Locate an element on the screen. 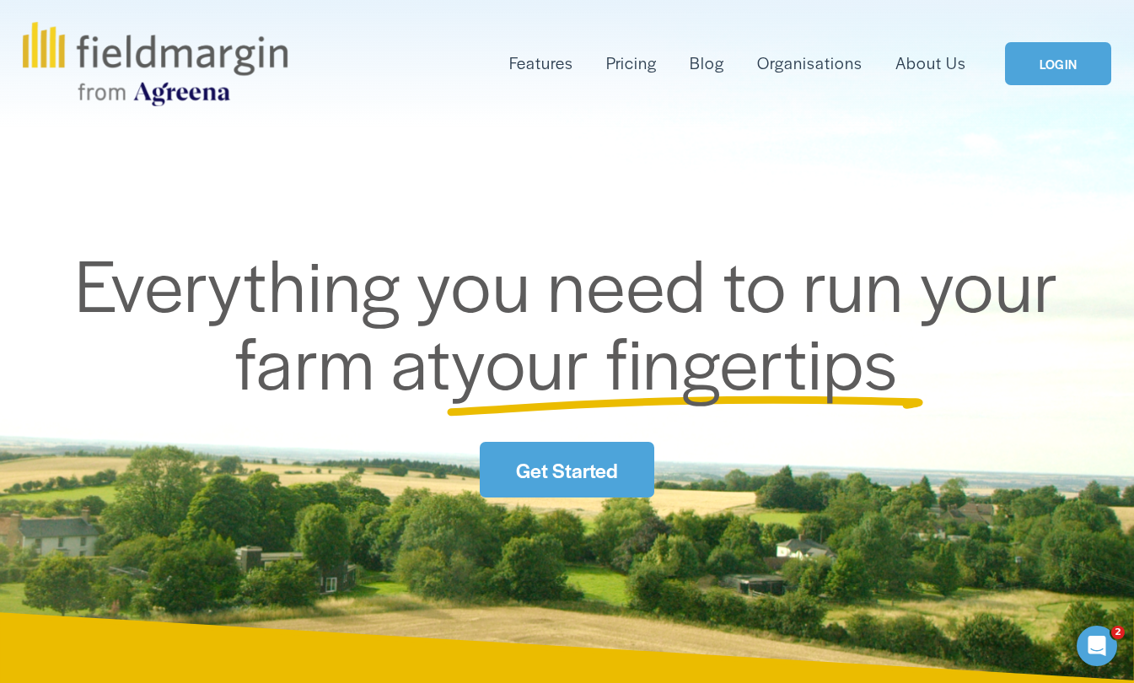 This screenshot has width=1134, height=683. span: Everything you need to run your farm at is located at coordinates (574, 321).